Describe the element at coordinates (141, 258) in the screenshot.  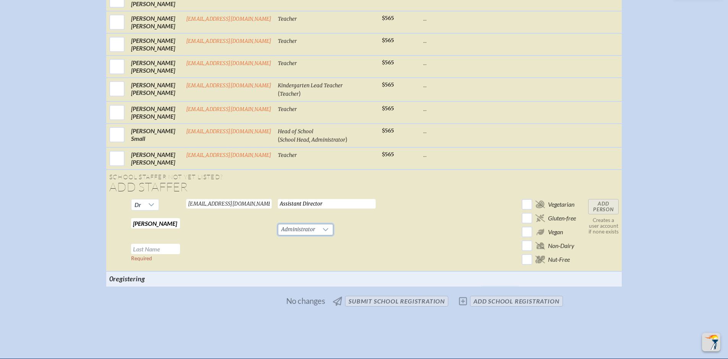
I see `label: Required` at that location.